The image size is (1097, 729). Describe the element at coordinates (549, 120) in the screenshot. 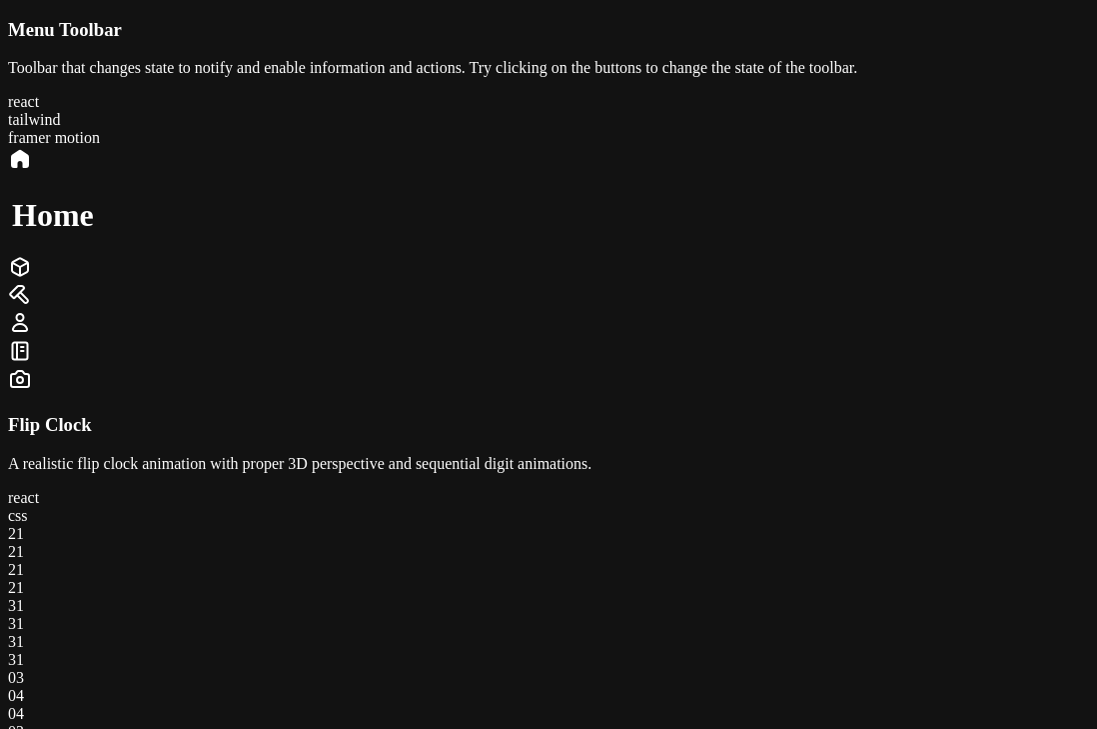

I see `div: tailwind` at that location.